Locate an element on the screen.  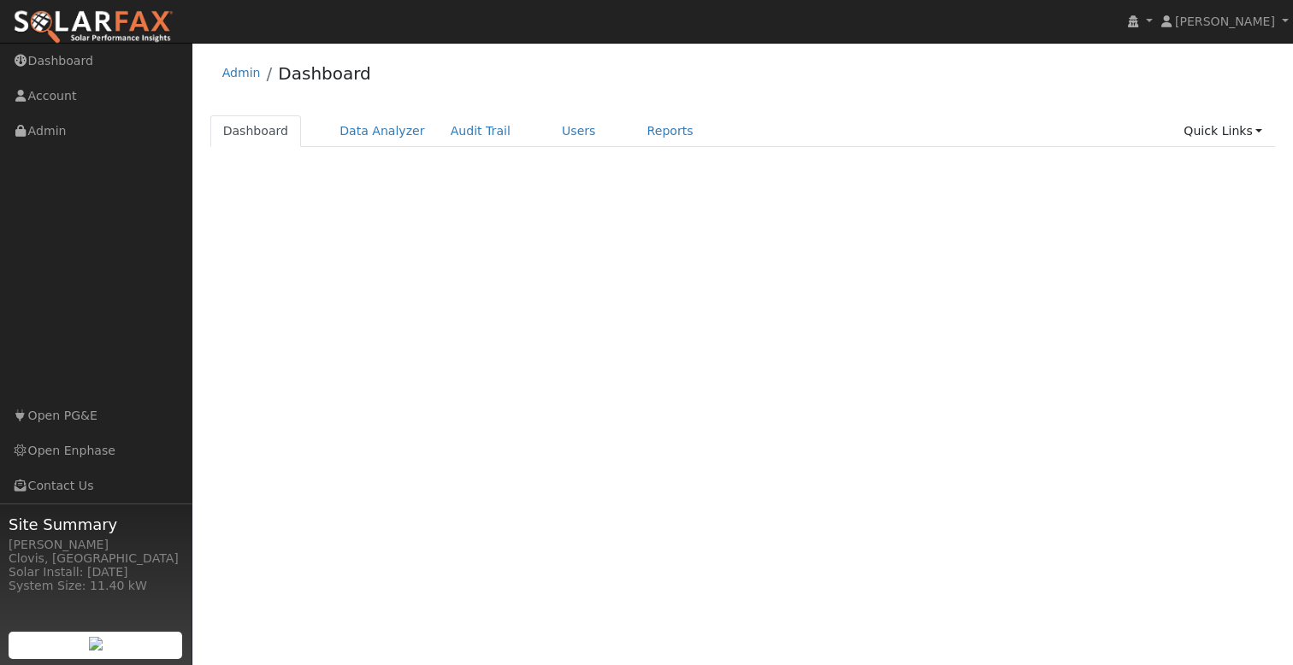
a: Reports is located at coordinates (670, 131).